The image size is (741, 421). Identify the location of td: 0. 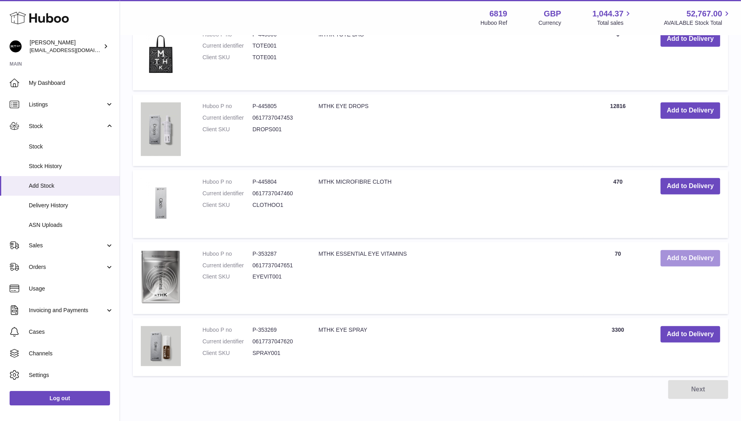
(617, 57).